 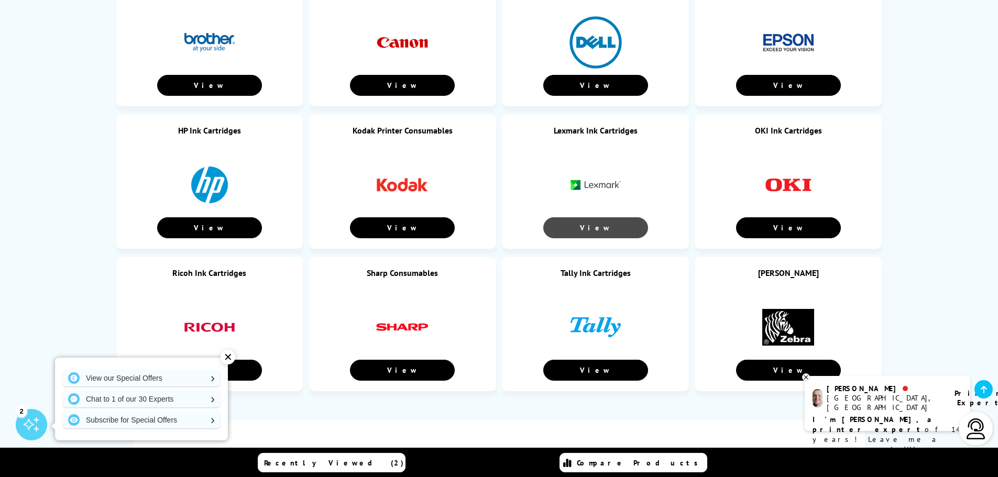 What do you see at coordinates (402, 327) in the screenshot?
I see `img: Sharp Consumables` at bounding box center [402, 327].